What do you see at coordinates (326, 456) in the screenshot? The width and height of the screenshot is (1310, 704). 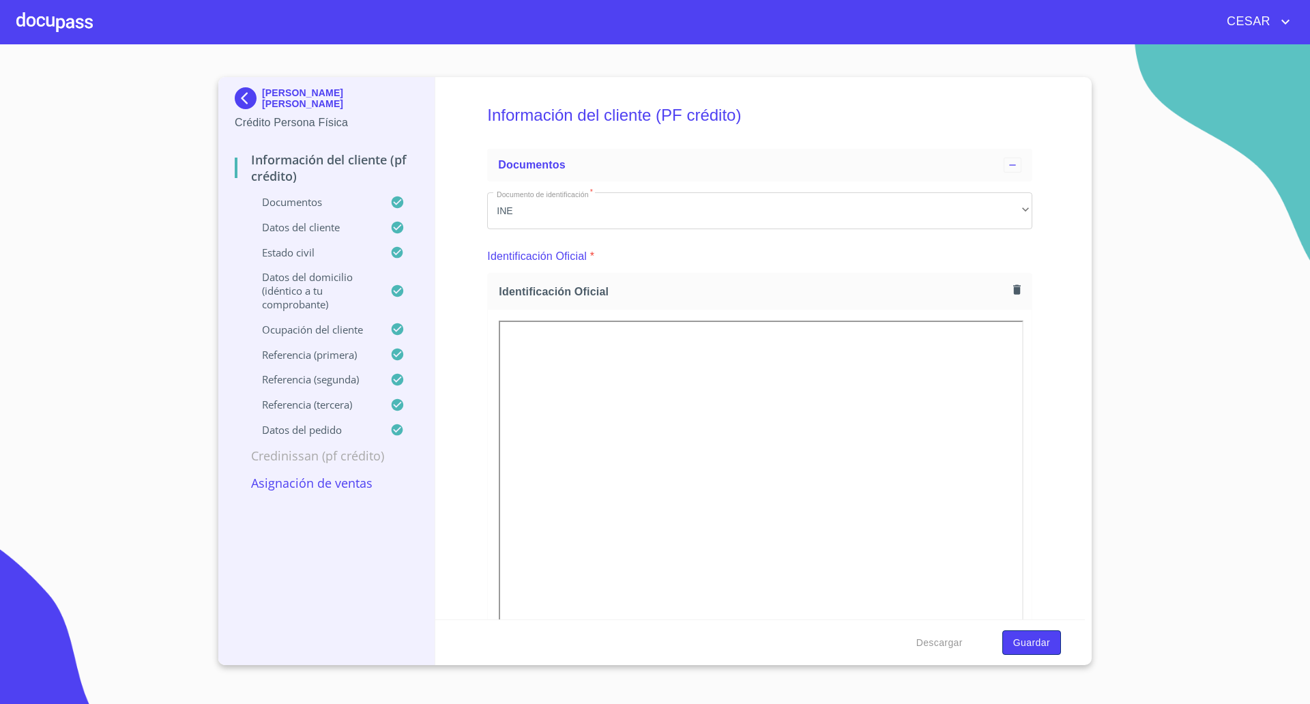 I see `p: Credinissan (PF crédito)` at bounding box center [326, 456].